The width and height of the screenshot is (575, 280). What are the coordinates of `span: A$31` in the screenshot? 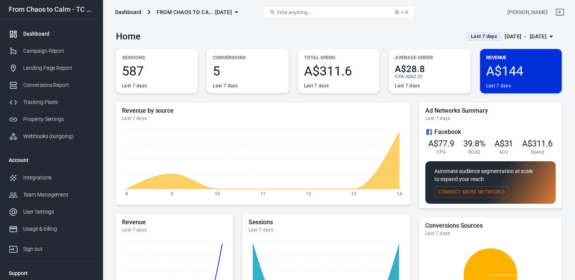 It's located at (504, 144).